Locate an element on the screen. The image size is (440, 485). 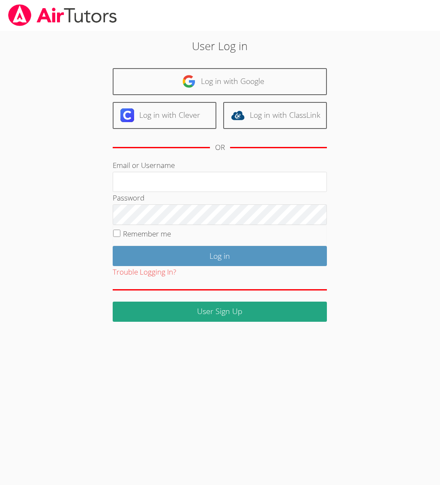
img: classlink-logo-d6bb404cc1216ec64c9a2012d9dc4662098be43eaf13dc465df04b49fa7ab582.svg is located at coordinates (238, 115).